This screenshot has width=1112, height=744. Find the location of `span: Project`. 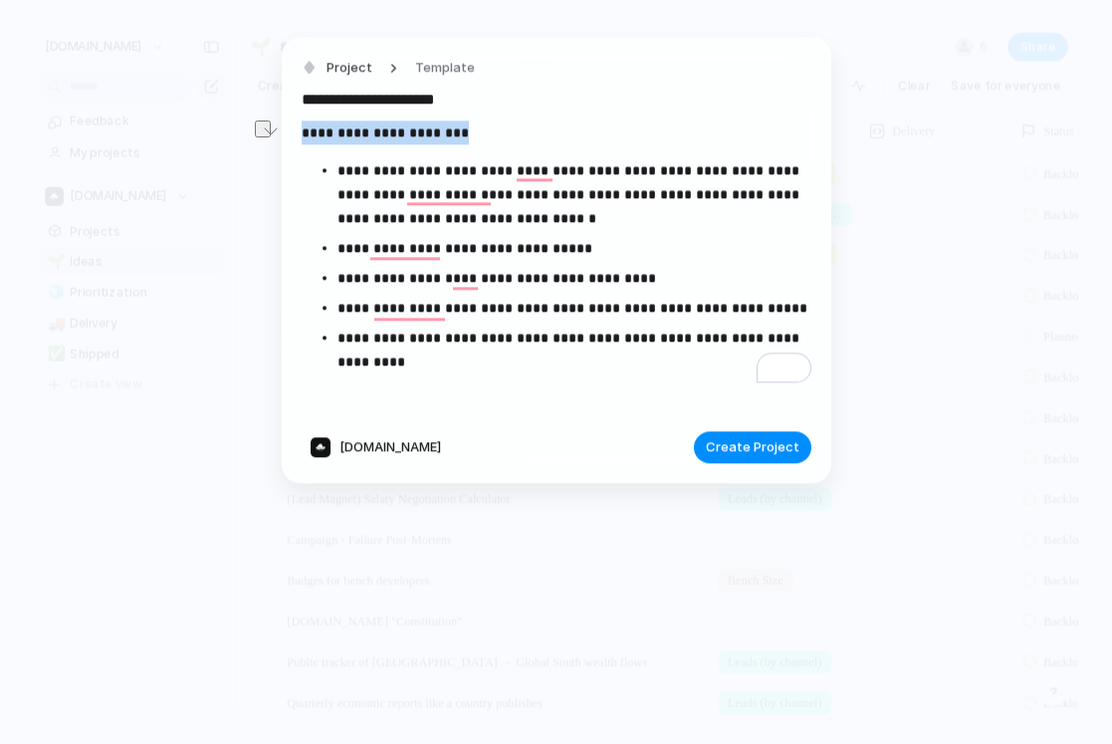

span: Project is located at coordinates (349, 68).